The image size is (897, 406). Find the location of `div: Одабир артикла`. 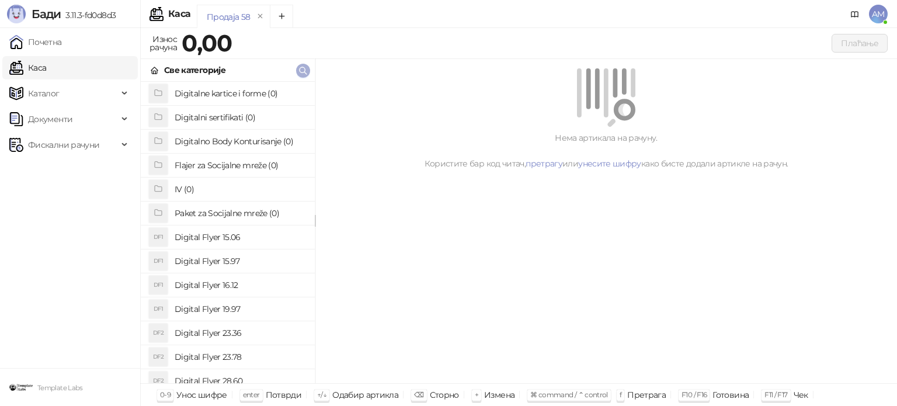

div: Одабир артикла is located at coordinates (365, 395).